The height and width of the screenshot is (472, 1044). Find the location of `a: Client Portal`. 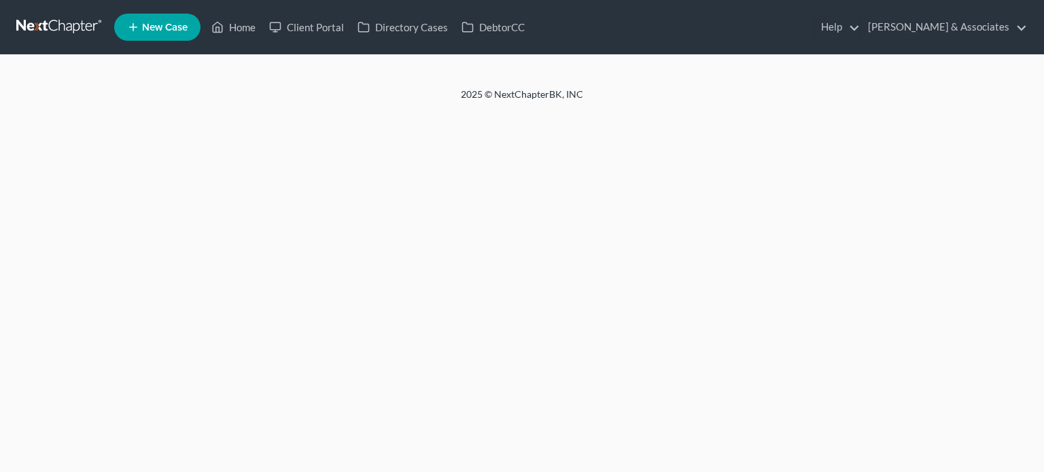

a: Client Portal is located at coordinates (306, 27).